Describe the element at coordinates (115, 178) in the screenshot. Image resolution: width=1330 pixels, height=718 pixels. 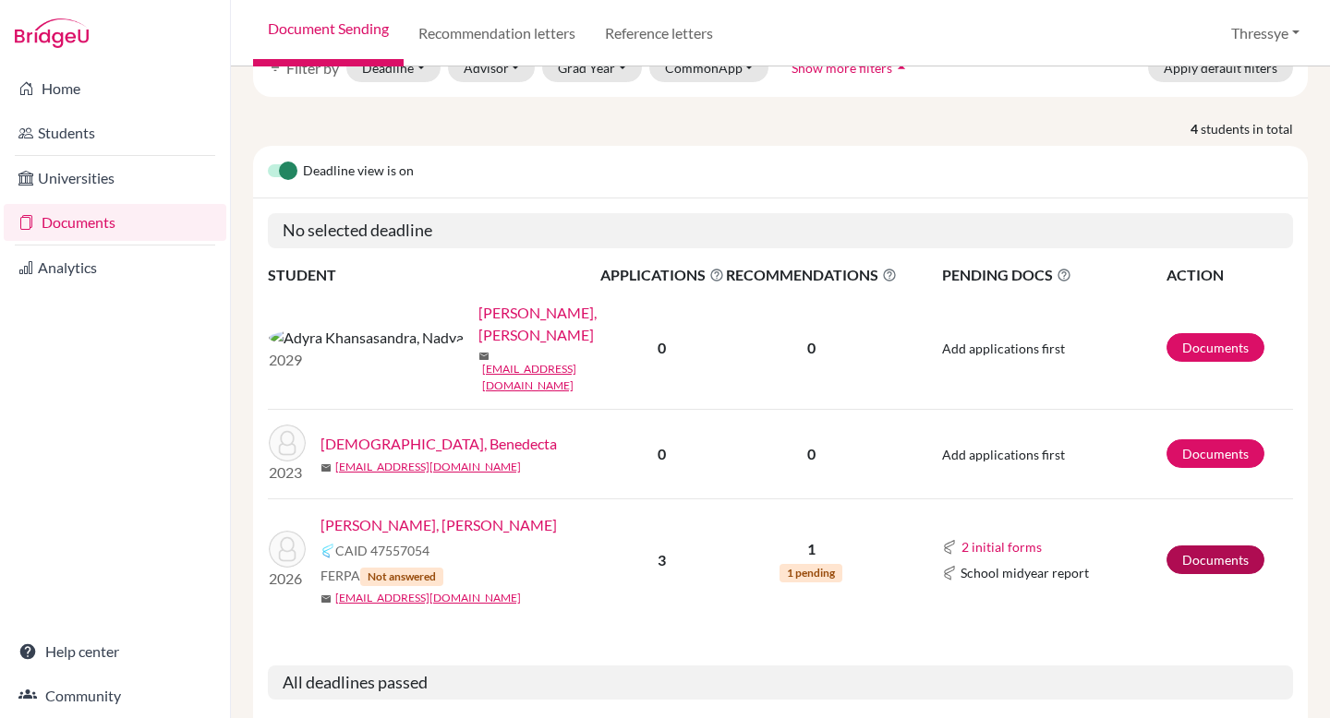
I see `a: Universities` at that location.